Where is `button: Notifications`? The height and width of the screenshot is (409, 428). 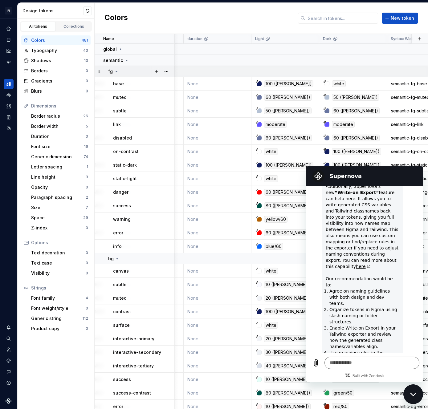
button: Notifications is located at coordinates (9, 328).